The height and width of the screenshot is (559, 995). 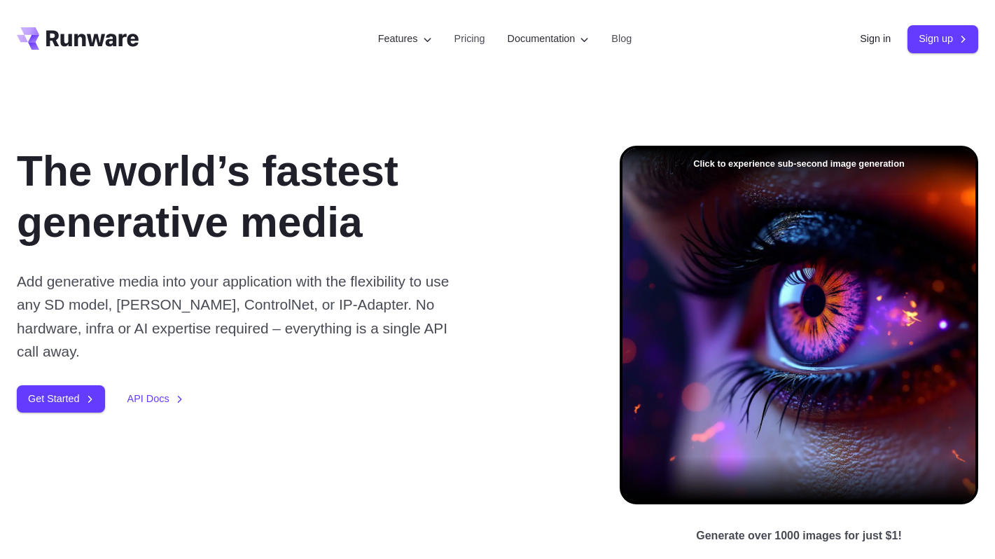 What do you see at coordinates (470, 39) in the screenshot?
I see `a: Pricing` at bounding box center [470, 39].